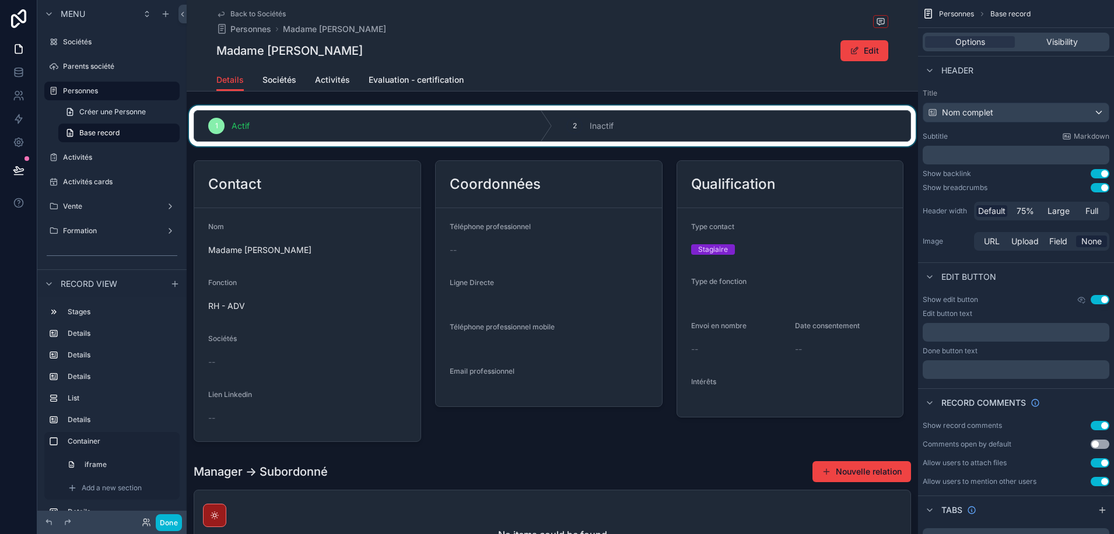  Describe the element at coordinates (979, 482) in the screenshot. I see `div: Allow users to mention other users` at that location.